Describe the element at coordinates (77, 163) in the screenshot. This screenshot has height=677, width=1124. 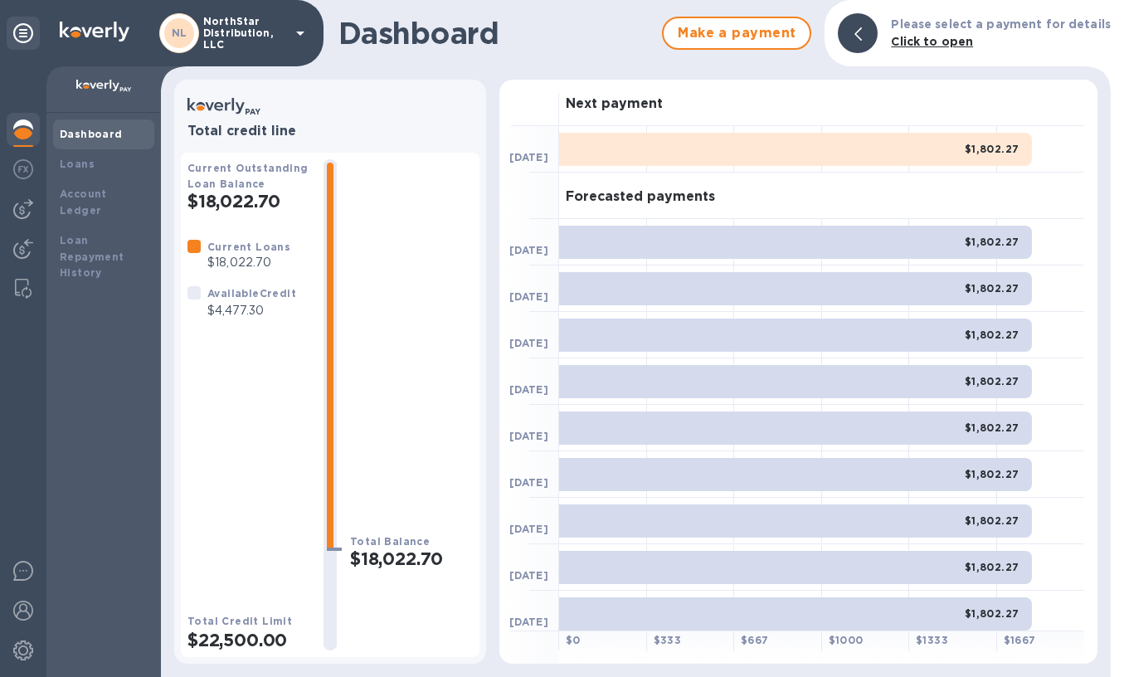
I see `b: Loans` at that location.